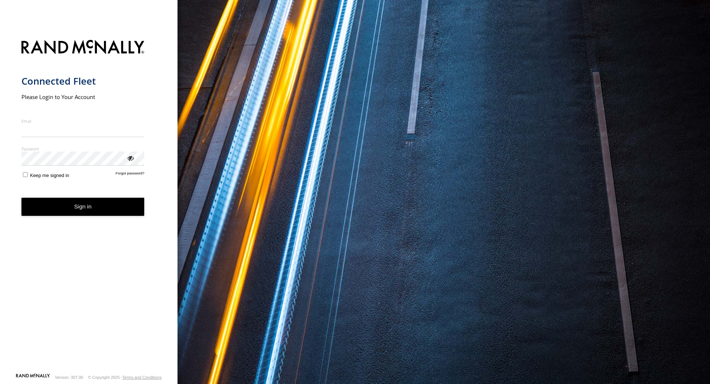 Image resolution: width=710 pixels, height=384 pixels. Describe the element at coordinates (50, 175) in the screenshot. I see `span: Keep me signed in` at that location.